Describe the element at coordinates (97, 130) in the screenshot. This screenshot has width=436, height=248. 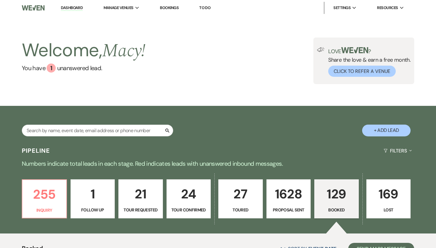
I see `input: Search by name, event date, email address or phone number` at that location.